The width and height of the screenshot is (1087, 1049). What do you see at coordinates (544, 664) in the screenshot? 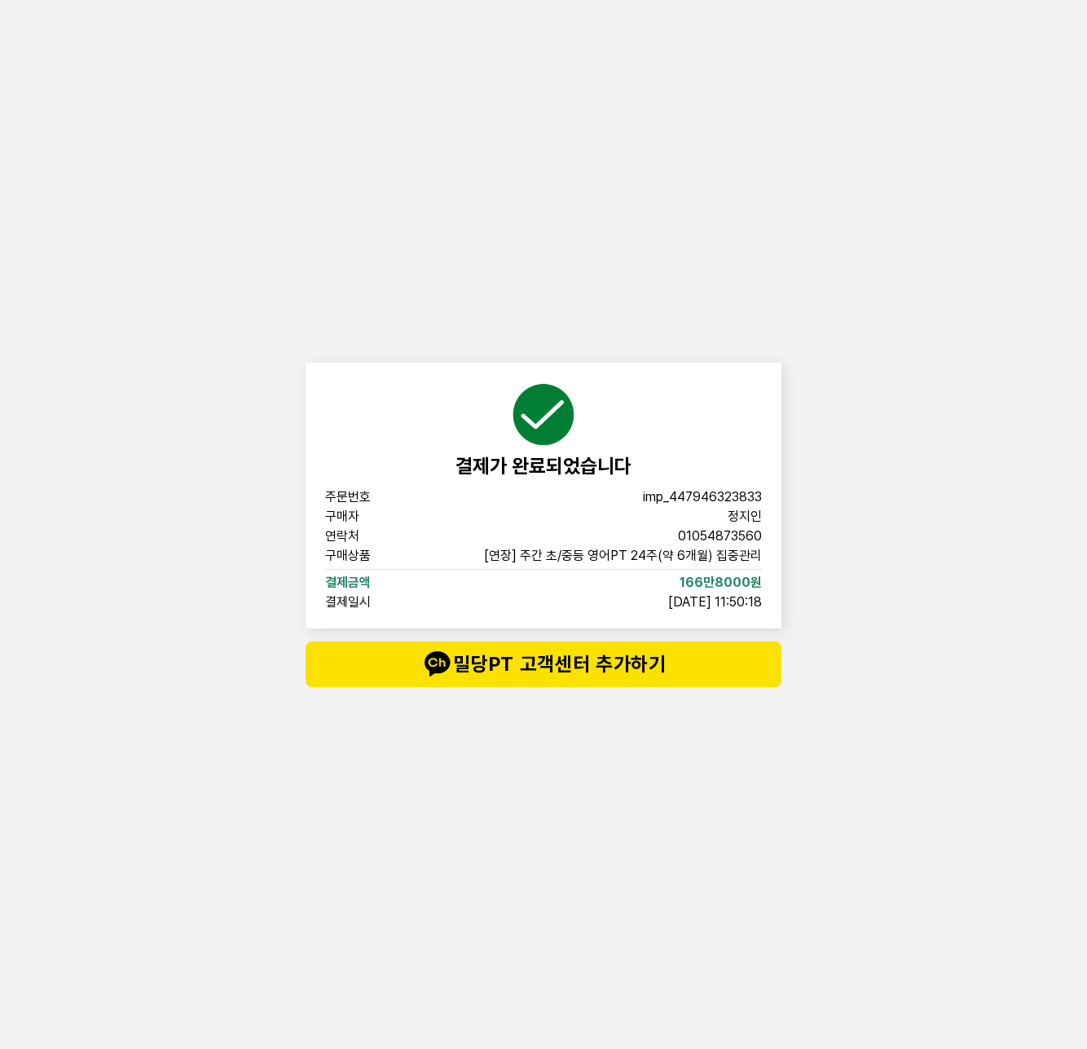
I see `span: 밀당PT 고객센터 추가하기` at bounding box center [544, 664].